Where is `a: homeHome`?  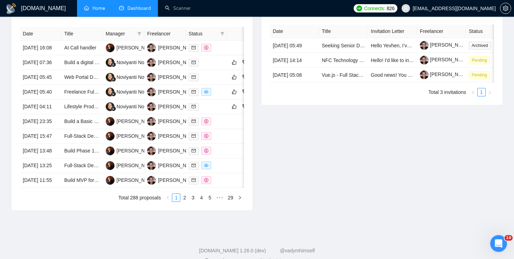 a: homeHome is located at coordinates (94, 8).